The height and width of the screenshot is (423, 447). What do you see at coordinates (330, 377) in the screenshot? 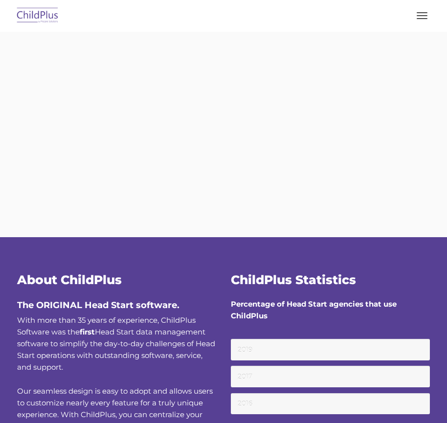
I see `small: 2017` at bounding box center [330, 377].